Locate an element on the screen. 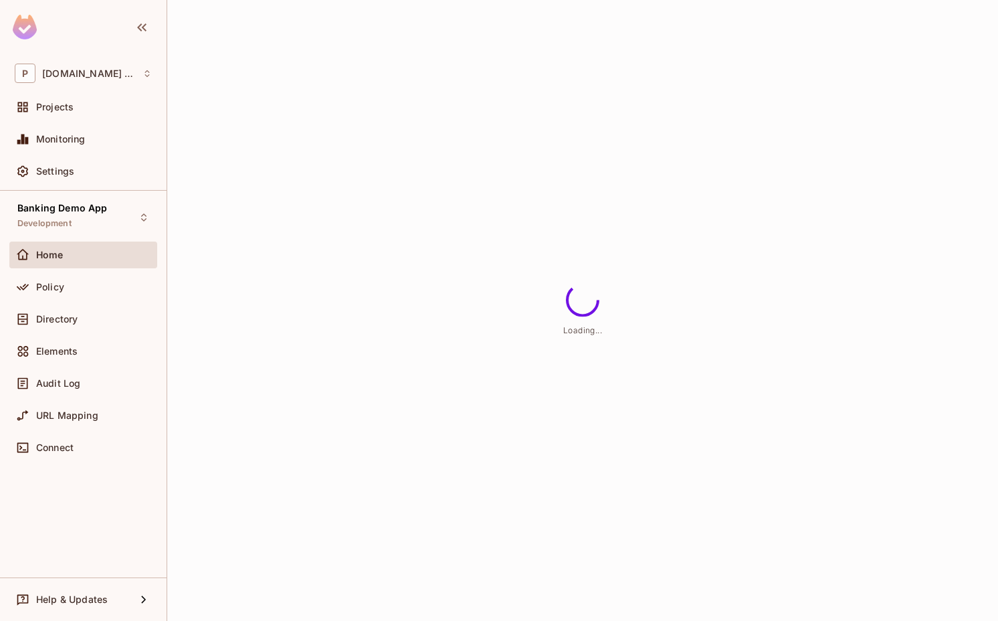  span: Settings is located at coordinates (55, 171).